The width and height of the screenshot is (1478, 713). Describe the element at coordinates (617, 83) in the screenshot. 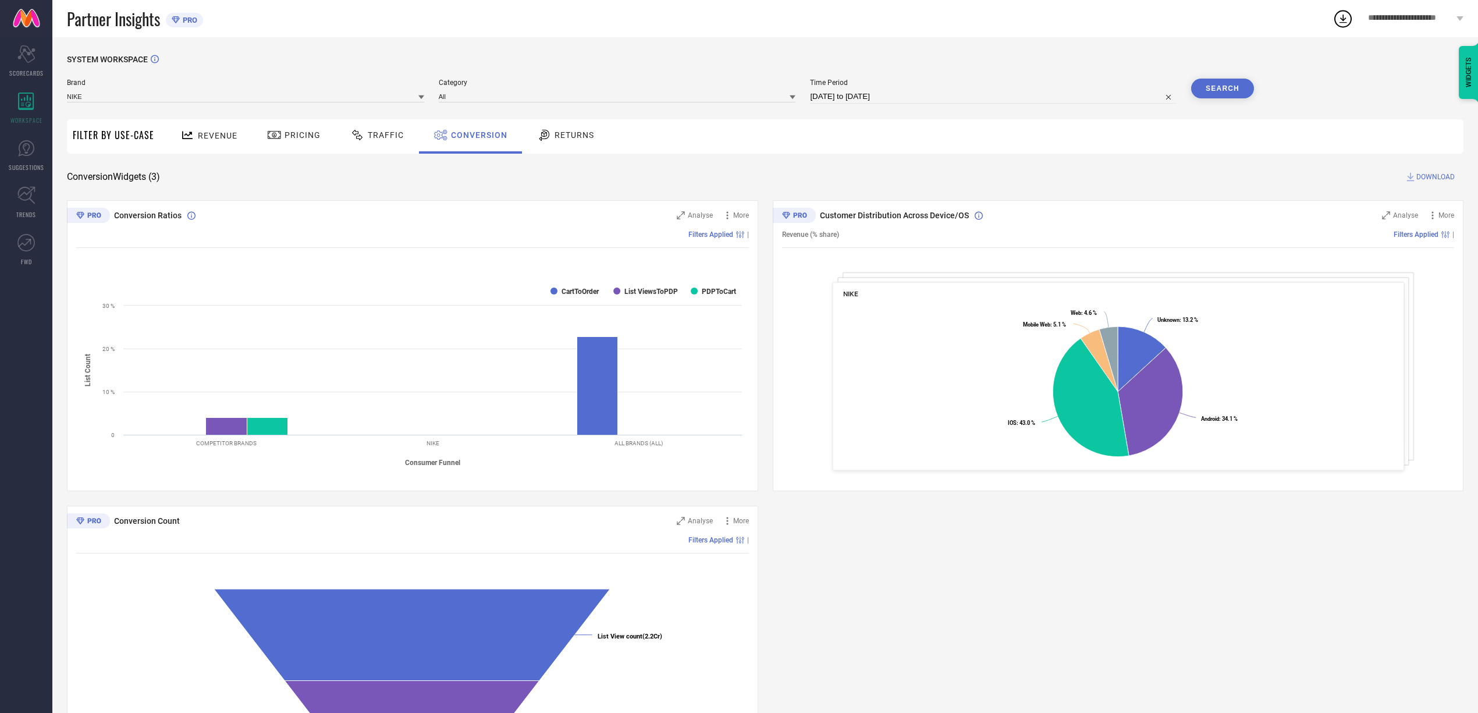

I see `span: Category` at that location.